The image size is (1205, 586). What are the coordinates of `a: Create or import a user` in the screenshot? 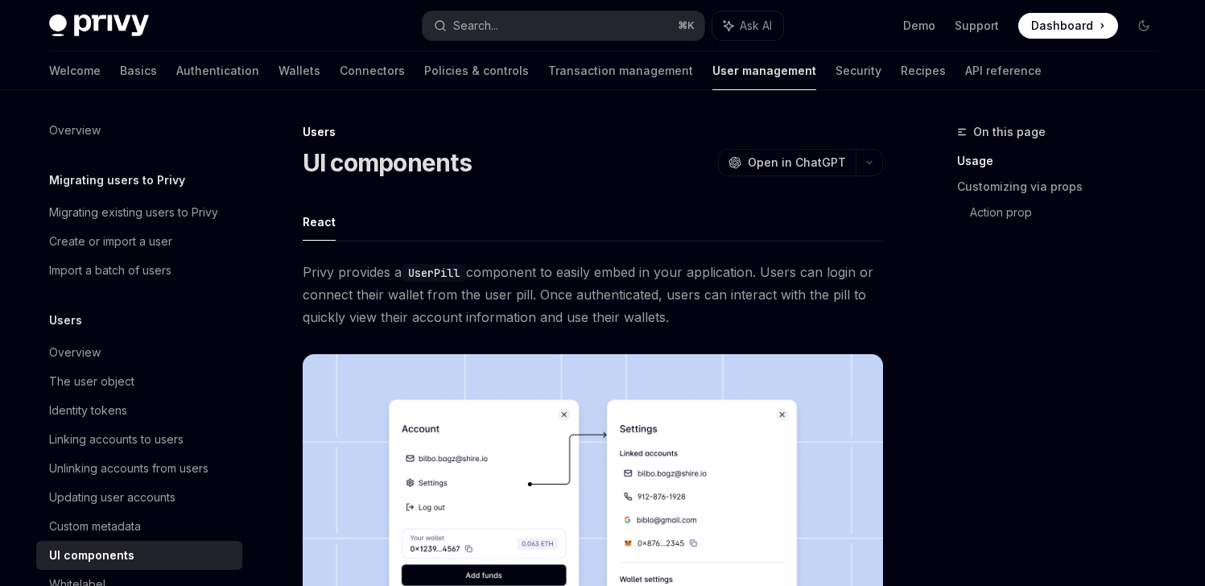 It's located at (139, 242).